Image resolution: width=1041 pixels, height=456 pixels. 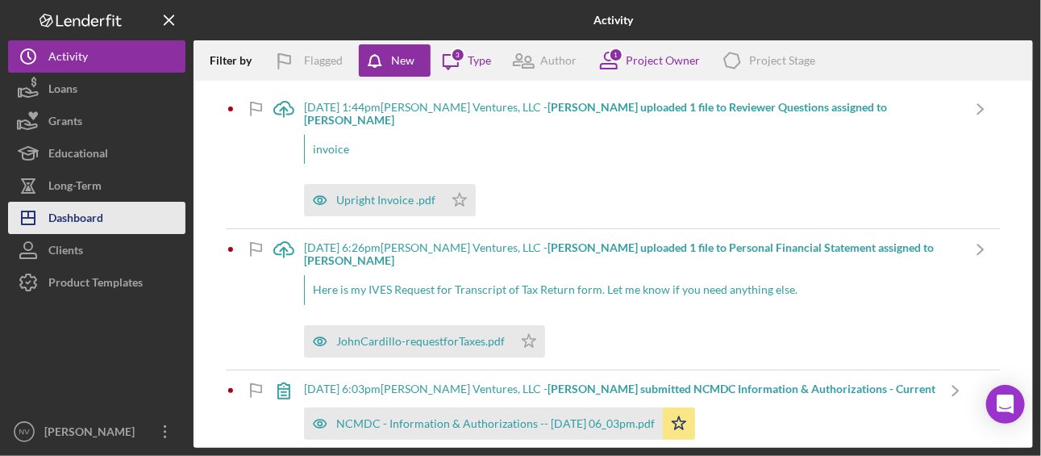 What do you see at coordinates (479, 61) in the screenshot?
I see `div: Type` at bounding box center [479, 61].